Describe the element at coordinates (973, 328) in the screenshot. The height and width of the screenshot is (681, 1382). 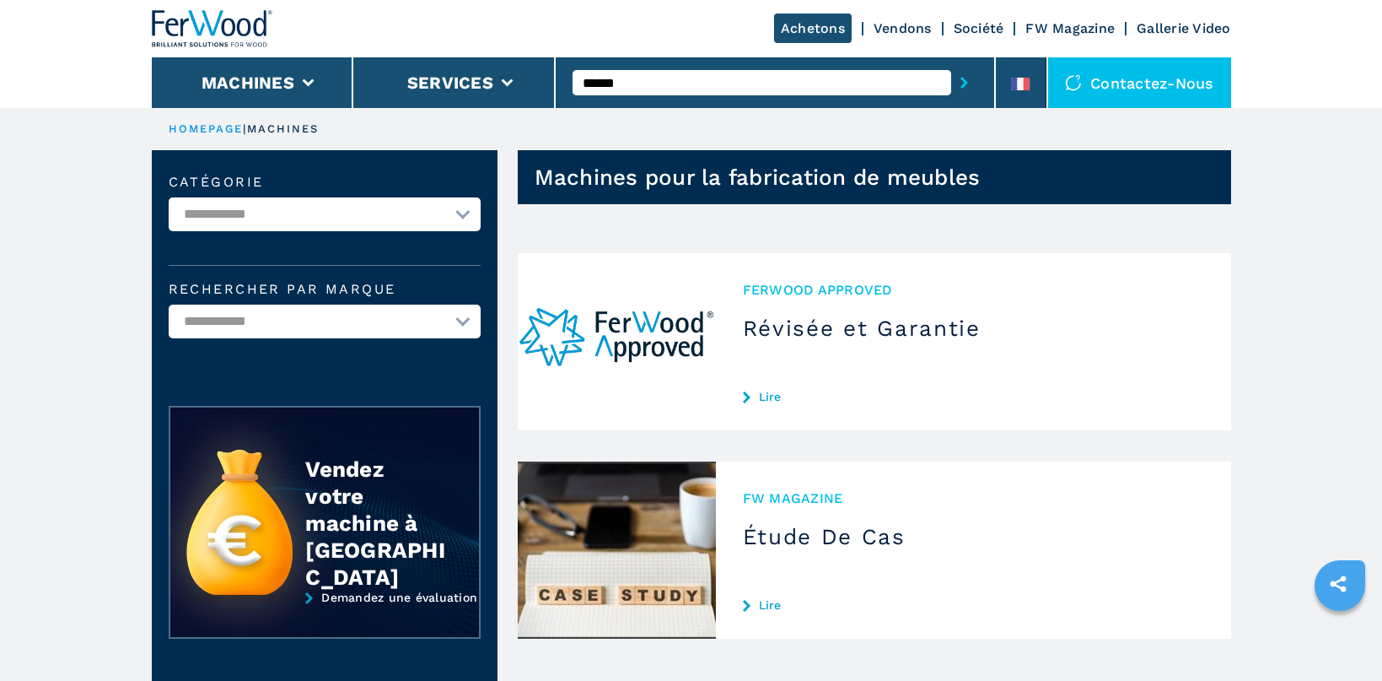
I see `h3: Révisée et Garantie` at that location.